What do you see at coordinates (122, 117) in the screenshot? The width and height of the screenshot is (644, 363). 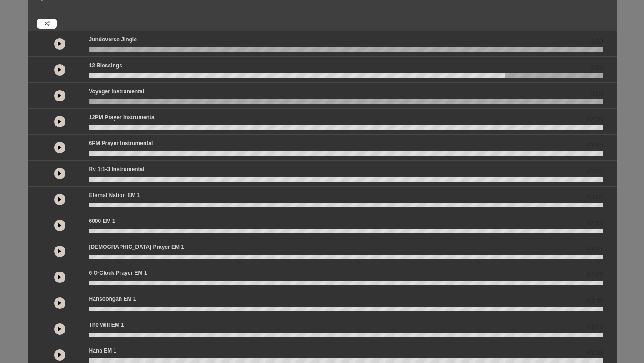 I see `p: 12PM Prayer Instrumental` at bounding box center [122, 117].